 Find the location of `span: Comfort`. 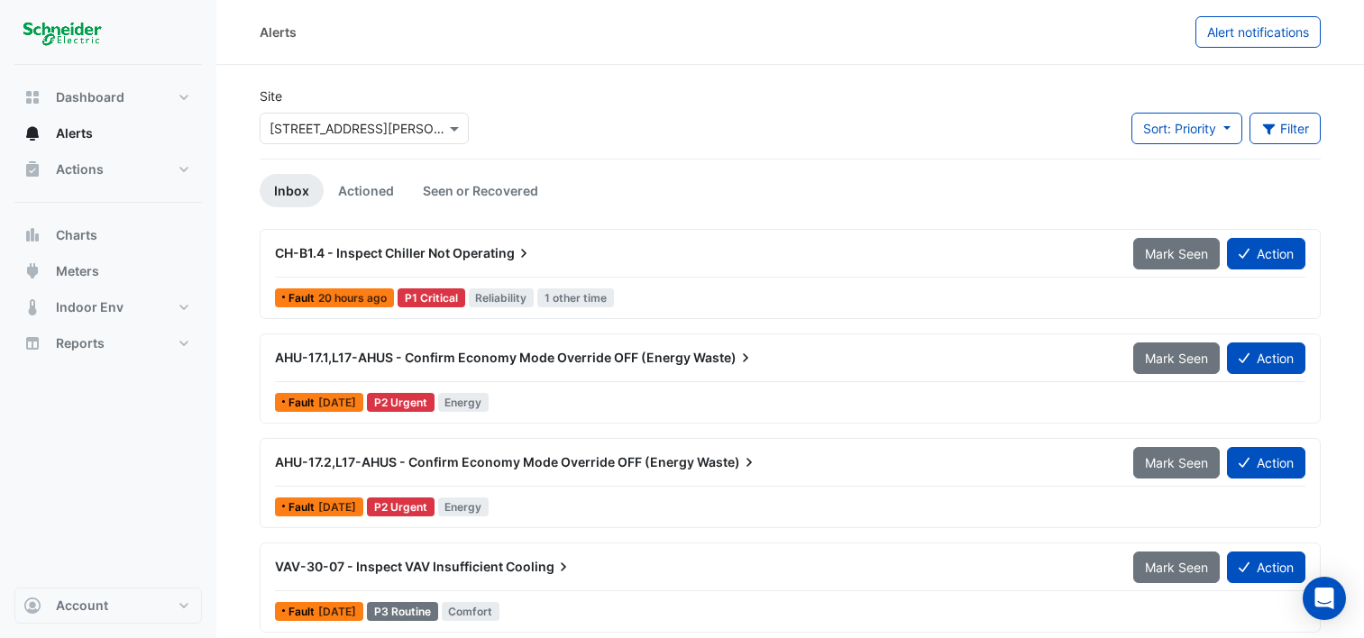

span: Comfort is located at coordinates (471, 611).